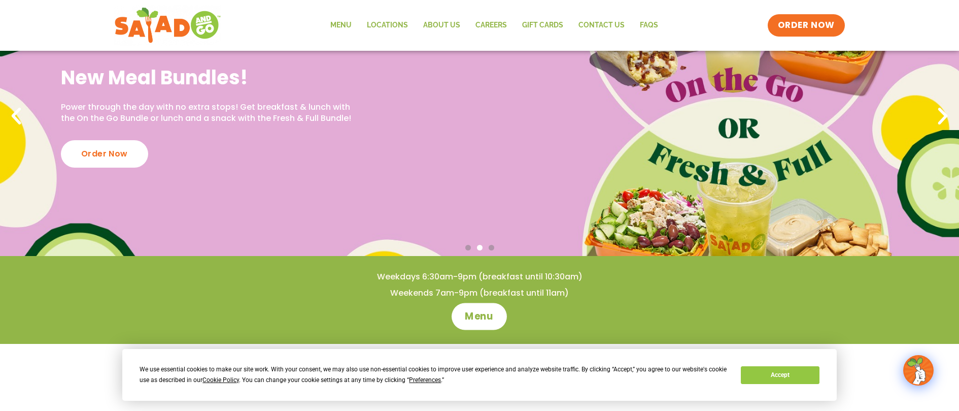 The height and width of the screenshot is (411, 959). I want to click on a: About Us, so click(442, 25).